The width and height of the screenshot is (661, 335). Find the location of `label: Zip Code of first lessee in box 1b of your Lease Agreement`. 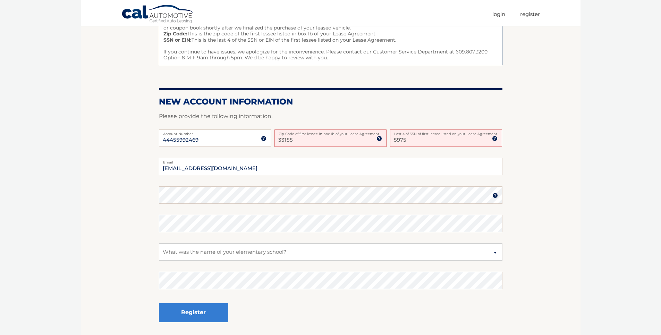

label: Zip Code of first lessee in box 1b of your Lease Agreement is located at coordinates (330, 132).